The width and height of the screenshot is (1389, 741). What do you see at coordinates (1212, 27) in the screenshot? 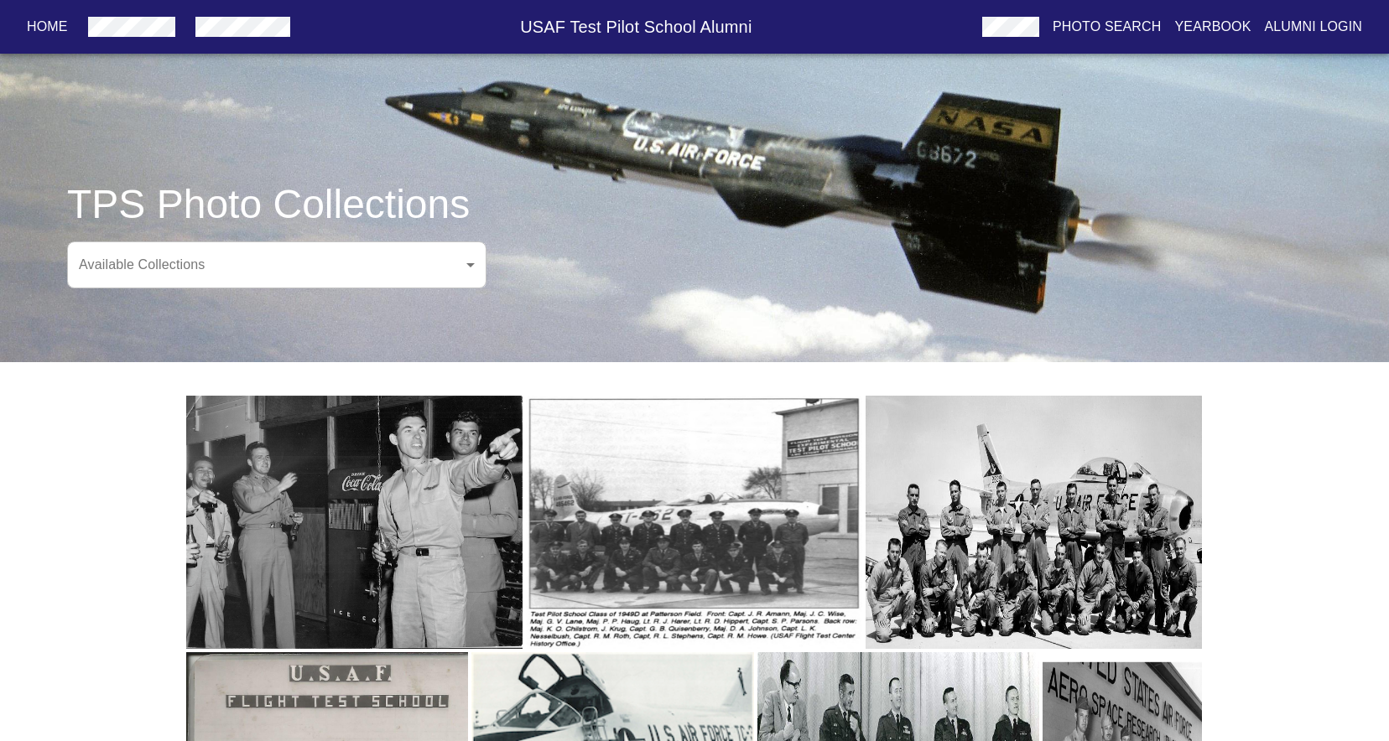
I see `a: Yearbook` at bounding box center [1212, 27].